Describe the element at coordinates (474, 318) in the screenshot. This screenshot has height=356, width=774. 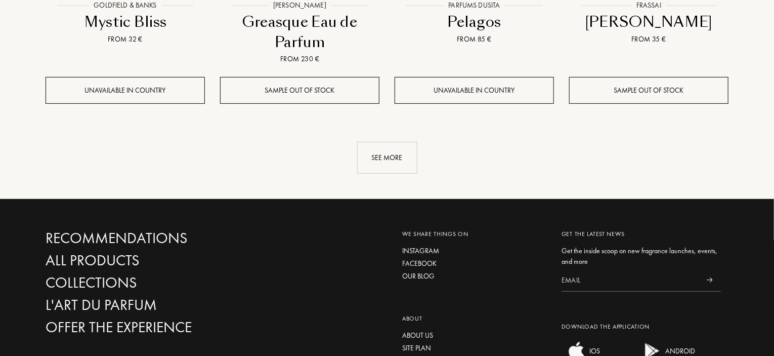
I see `div: About` at that location.